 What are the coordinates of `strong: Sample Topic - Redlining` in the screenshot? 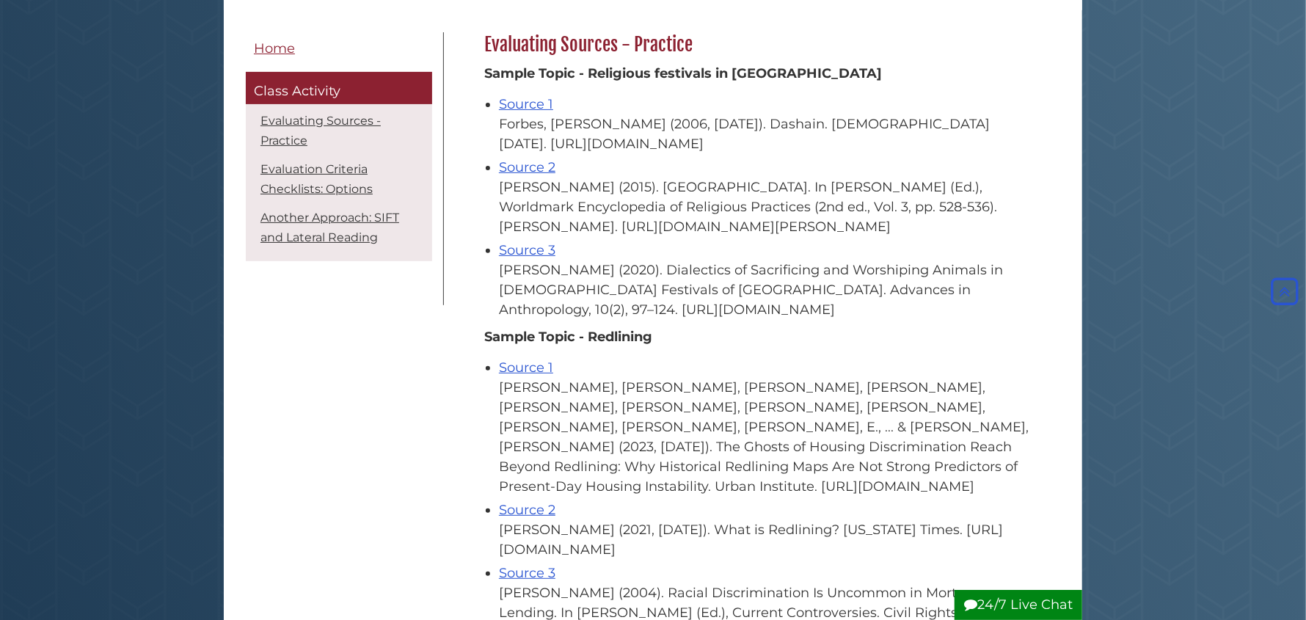 It's located at (568, 337).